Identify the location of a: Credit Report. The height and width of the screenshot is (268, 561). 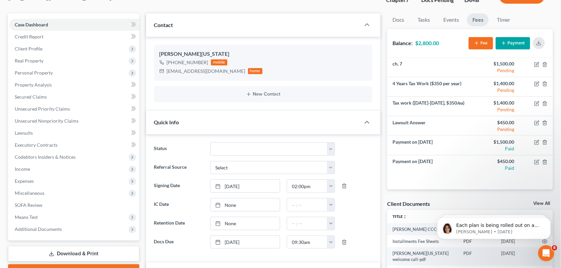
(74, 37).